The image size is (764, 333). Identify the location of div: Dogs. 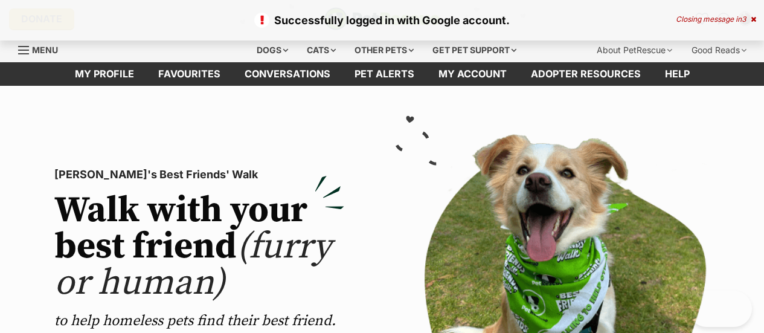
(272, 50).